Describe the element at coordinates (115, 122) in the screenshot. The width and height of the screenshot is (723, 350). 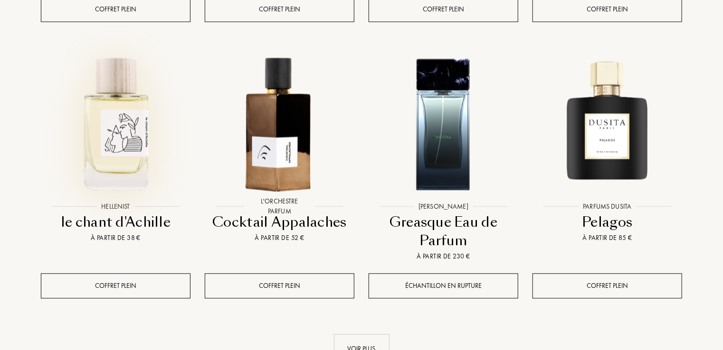
I see `img: le chant d'Achille Hellenist` at that location.